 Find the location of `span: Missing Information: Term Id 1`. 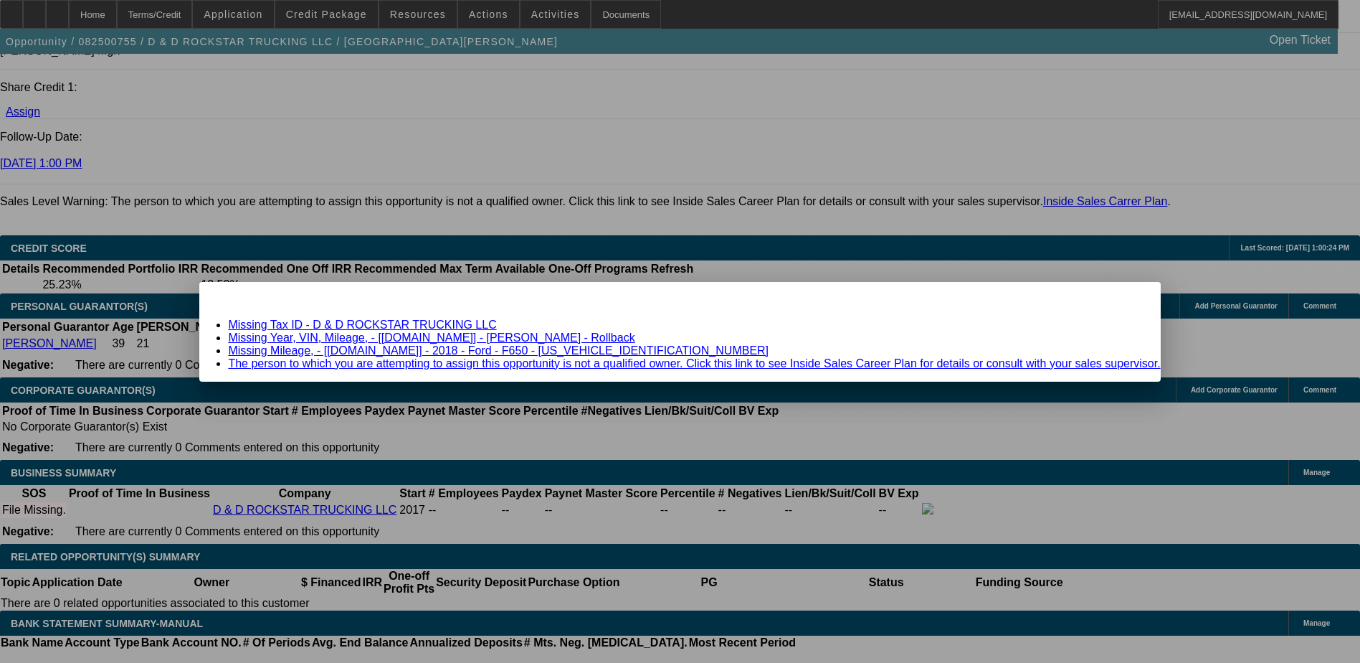

span: Missing Information: Term Id 1 is located at coordinates (295, 295).